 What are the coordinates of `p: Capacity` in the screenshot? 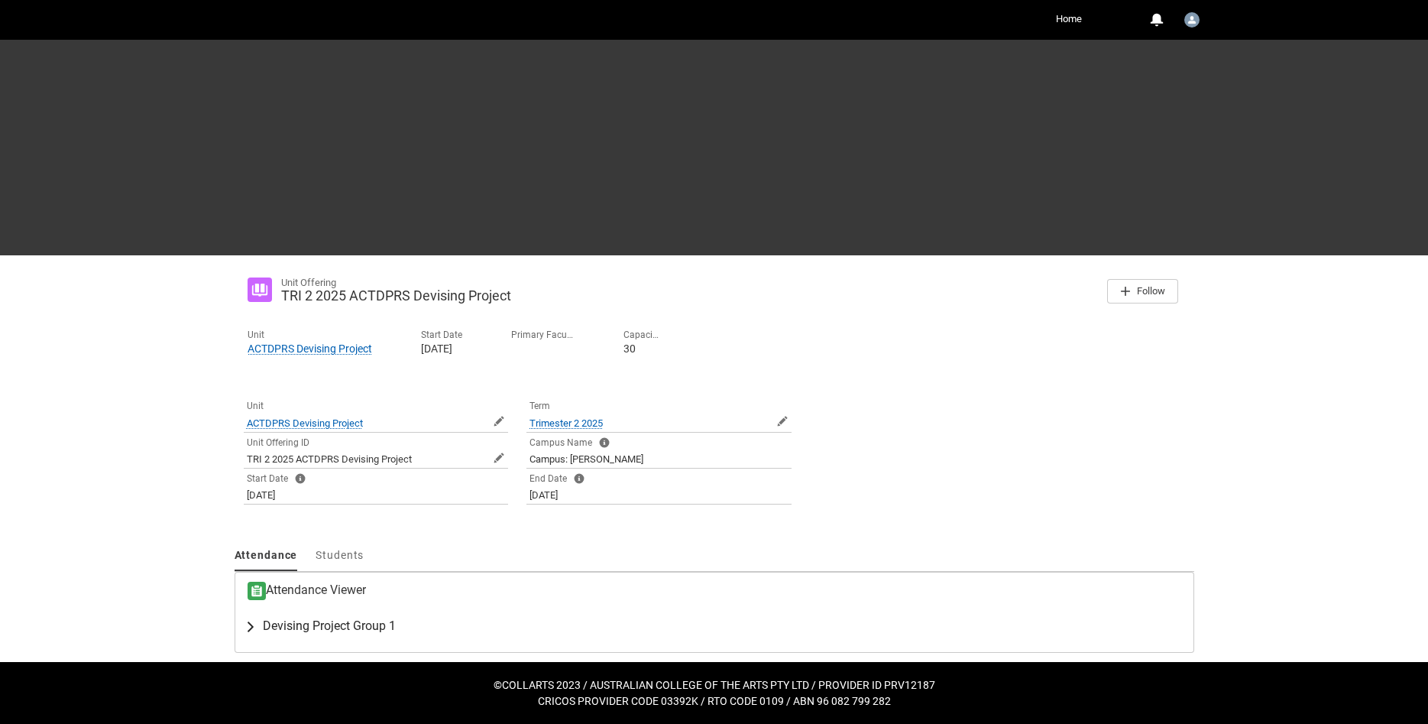 It's located at (641, 335).